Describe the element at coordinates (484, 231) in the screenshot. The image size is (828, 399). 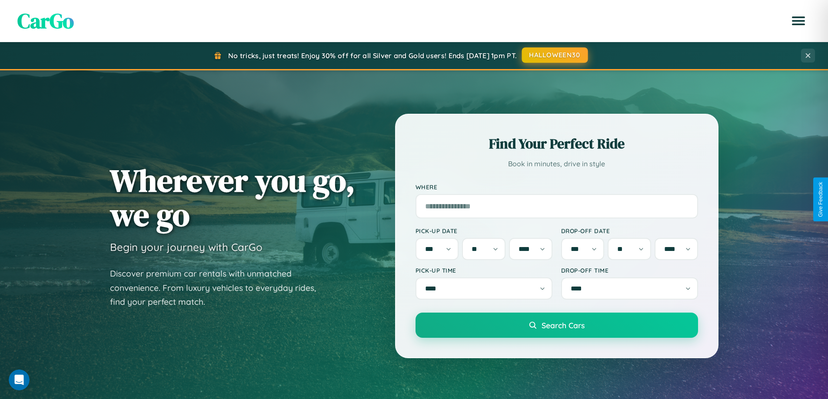
I see `label: Pick-up Date` at that location.